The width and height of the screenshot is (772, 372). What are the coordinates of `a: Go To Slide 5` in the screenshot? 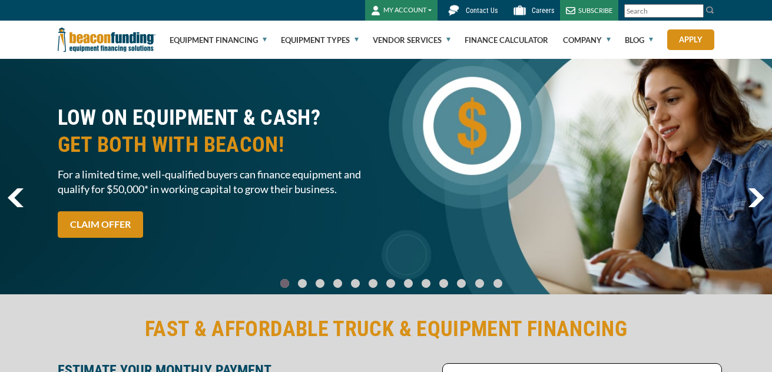 It's located at (373, 283).